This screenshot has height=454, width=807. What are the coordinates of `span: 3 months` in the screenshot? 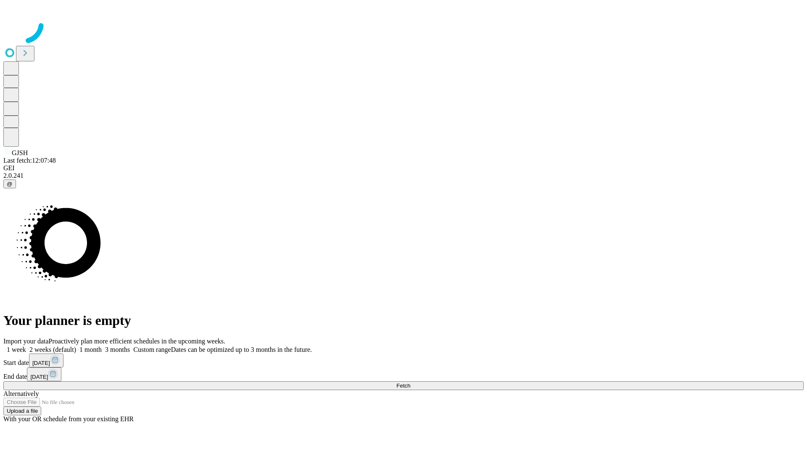 It's located at (117, 349).